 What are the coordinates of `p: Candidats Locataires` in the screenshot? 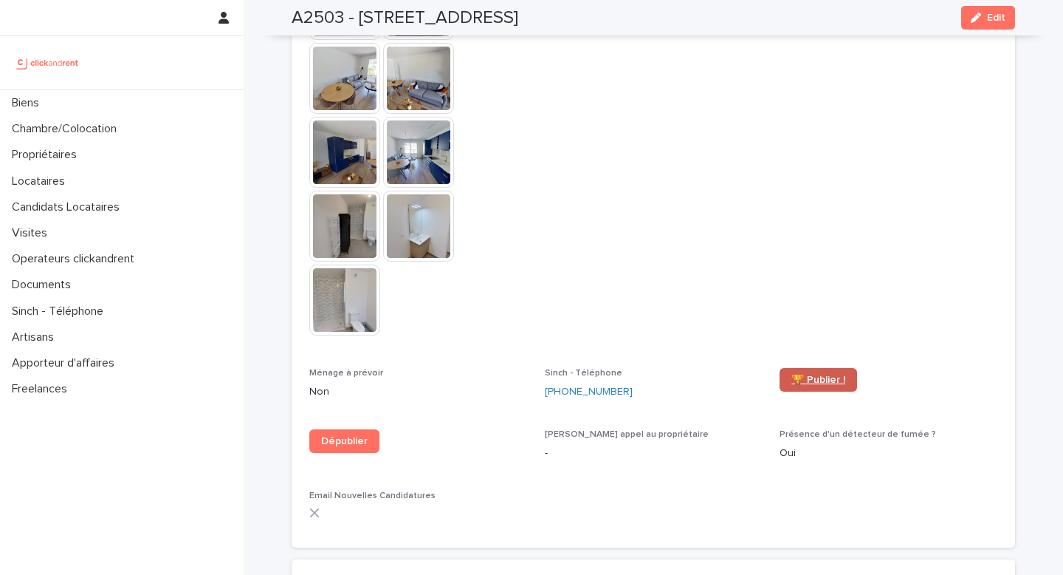 It's located at (69, 207).